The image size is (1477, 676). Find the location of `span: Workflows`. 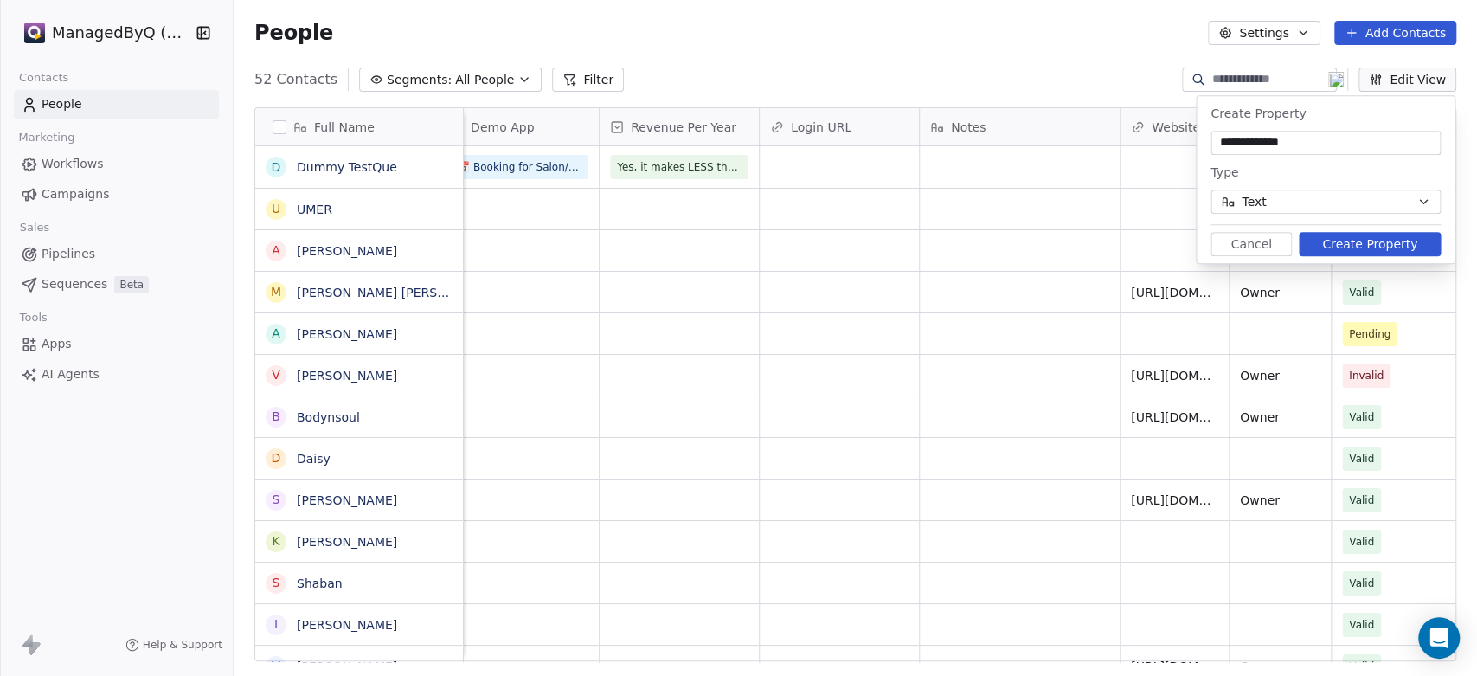

span: Workflows is located at coordinates (73, 164).